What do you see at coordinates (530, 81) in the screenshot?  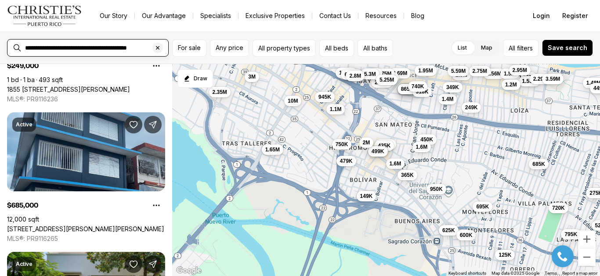 I see `span: 1.53M` at bounding box center [530, 81].